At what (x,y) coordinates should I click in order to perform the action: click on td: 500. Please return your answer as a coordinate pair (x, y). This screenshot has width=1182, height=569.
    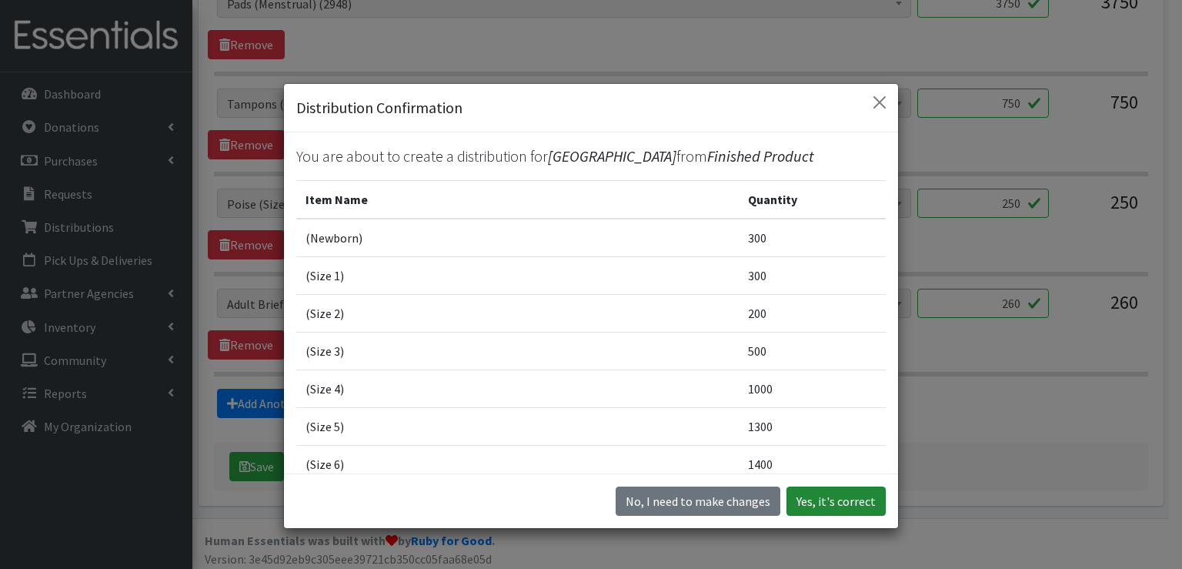
    Looking at the image, I should click on (812, 350).